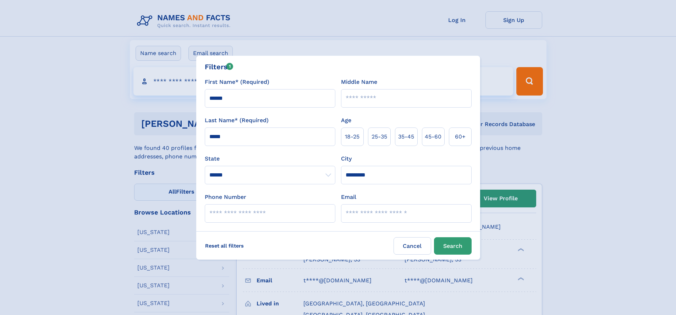  What do you see at coordinates (237, 120) in the screenshot?
I see `label: Last Name* (Required)` at bounding box center [237, 120].